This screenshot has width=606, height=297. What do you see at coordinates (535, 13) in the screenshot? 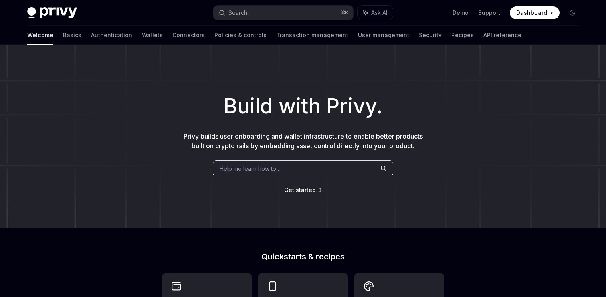
I see `a: Dashboard` at bounding box center [535, 13].